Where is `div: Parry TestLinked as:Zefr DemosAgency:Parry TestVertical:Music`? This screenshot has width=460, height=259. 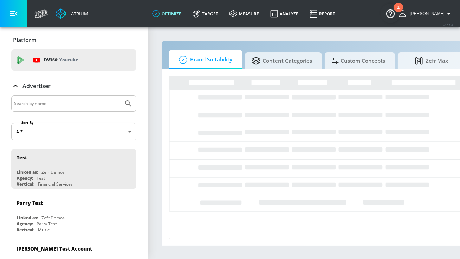 div: Parry TestLinked as:Zefr DemosAgency:Parry TestVertical:Music is located at coordinates (74, 215).